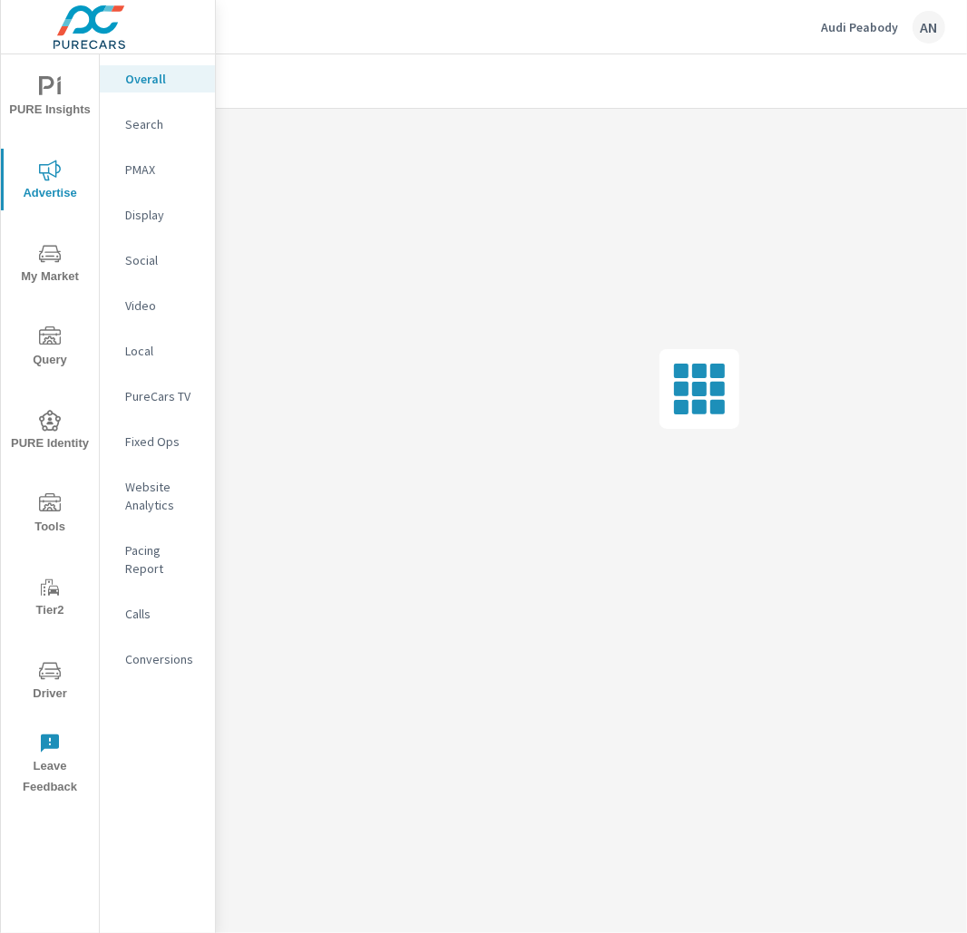 This screenshot has width=967, height=933. Describe the element at coordinates (162, 79) in the screenshot. I see `p: Overall` at that location.